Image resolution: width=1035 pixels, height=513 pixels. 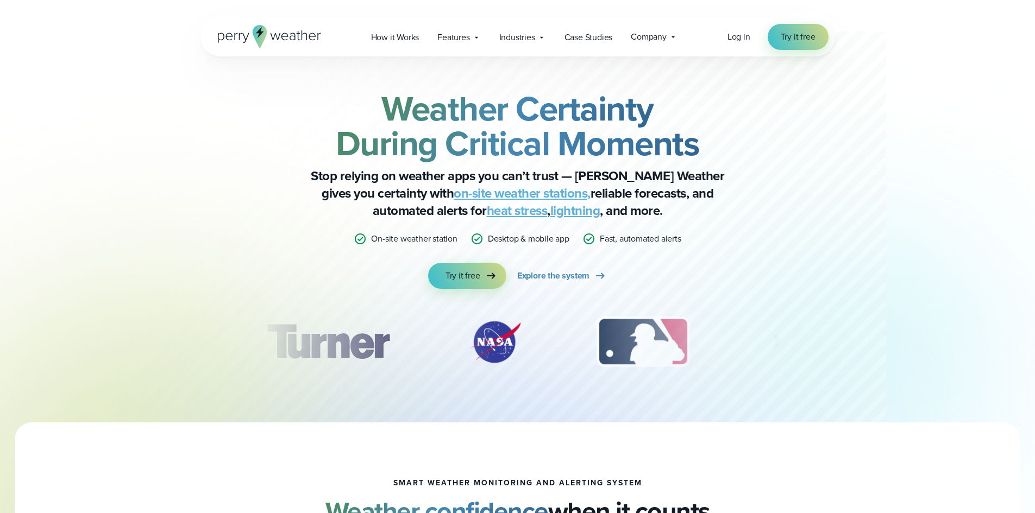 I want to click on a: Case Studies, so click(x=588, y=37).